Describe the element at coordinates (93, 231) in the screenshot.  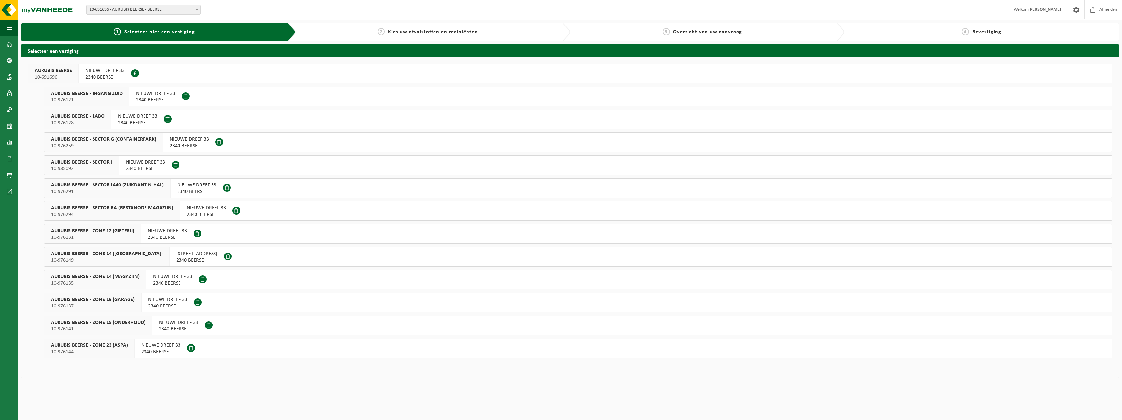
I see `span: AURUBIS BEERSE - ZONE 12 (GIETERIJ)` at that location.